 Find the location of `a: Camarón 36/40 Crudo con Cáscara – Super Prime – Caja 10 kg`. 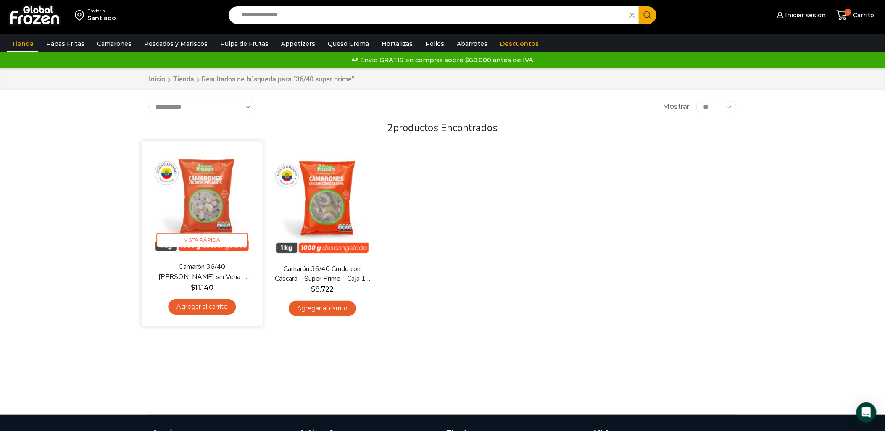

a: Camarón 36/40 Crudo con Cáscara – Super Prime – Caja 10 kg is located at coordinates (322, 274).